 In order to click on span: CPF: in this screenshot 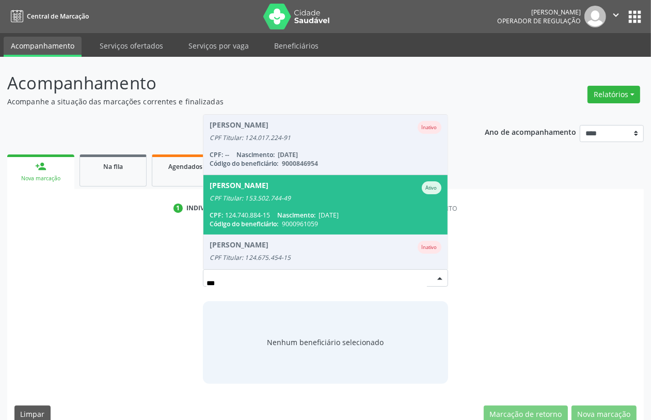, I will do `click(216, 215)`.